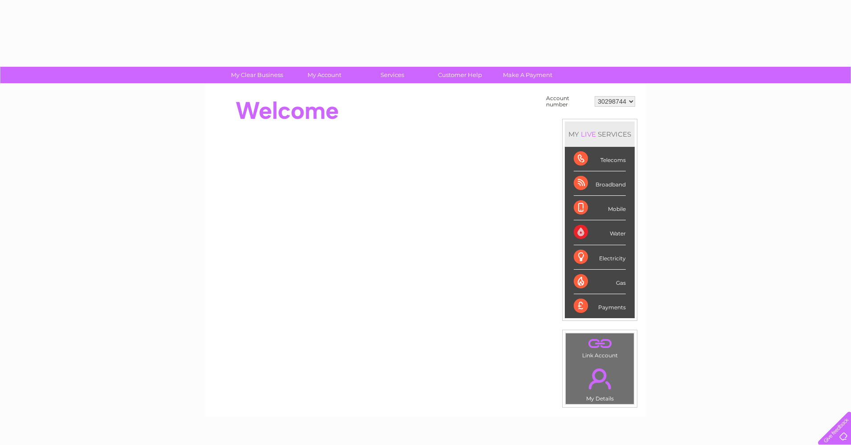 Image resolution: width=851 pixels, height=445 pixels. Describe the element at coordinates (528, 75) in the screenshot. I see `a: Make A Payment` at that location.